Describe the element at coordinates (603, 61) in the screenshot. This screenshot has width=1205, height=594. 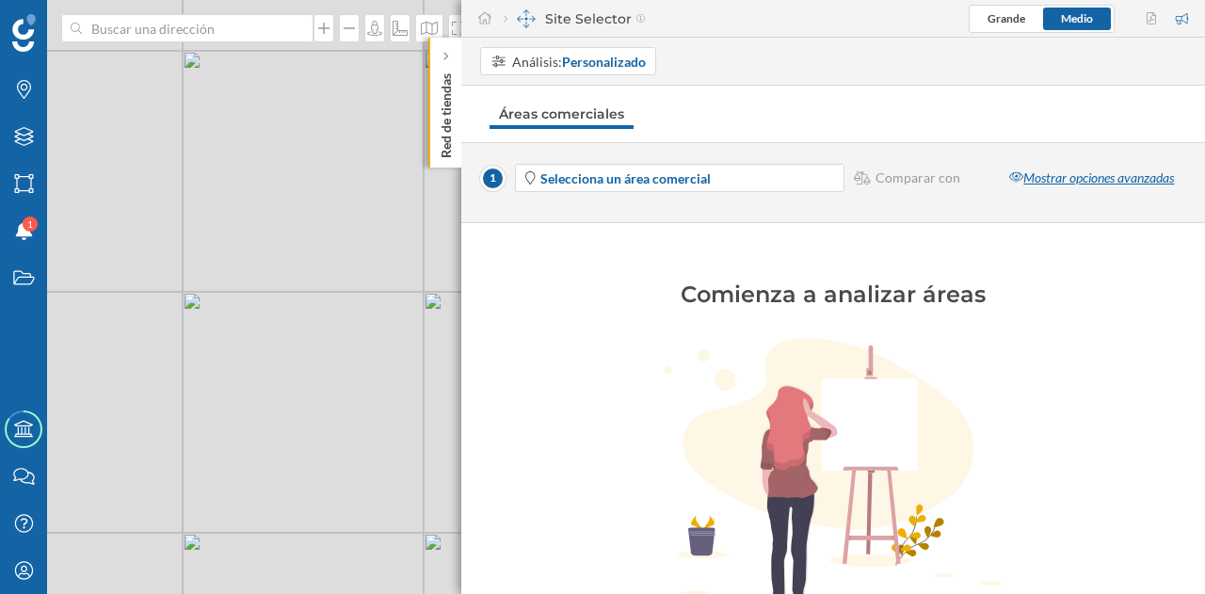
I see `strong: Personalizado` at that location.